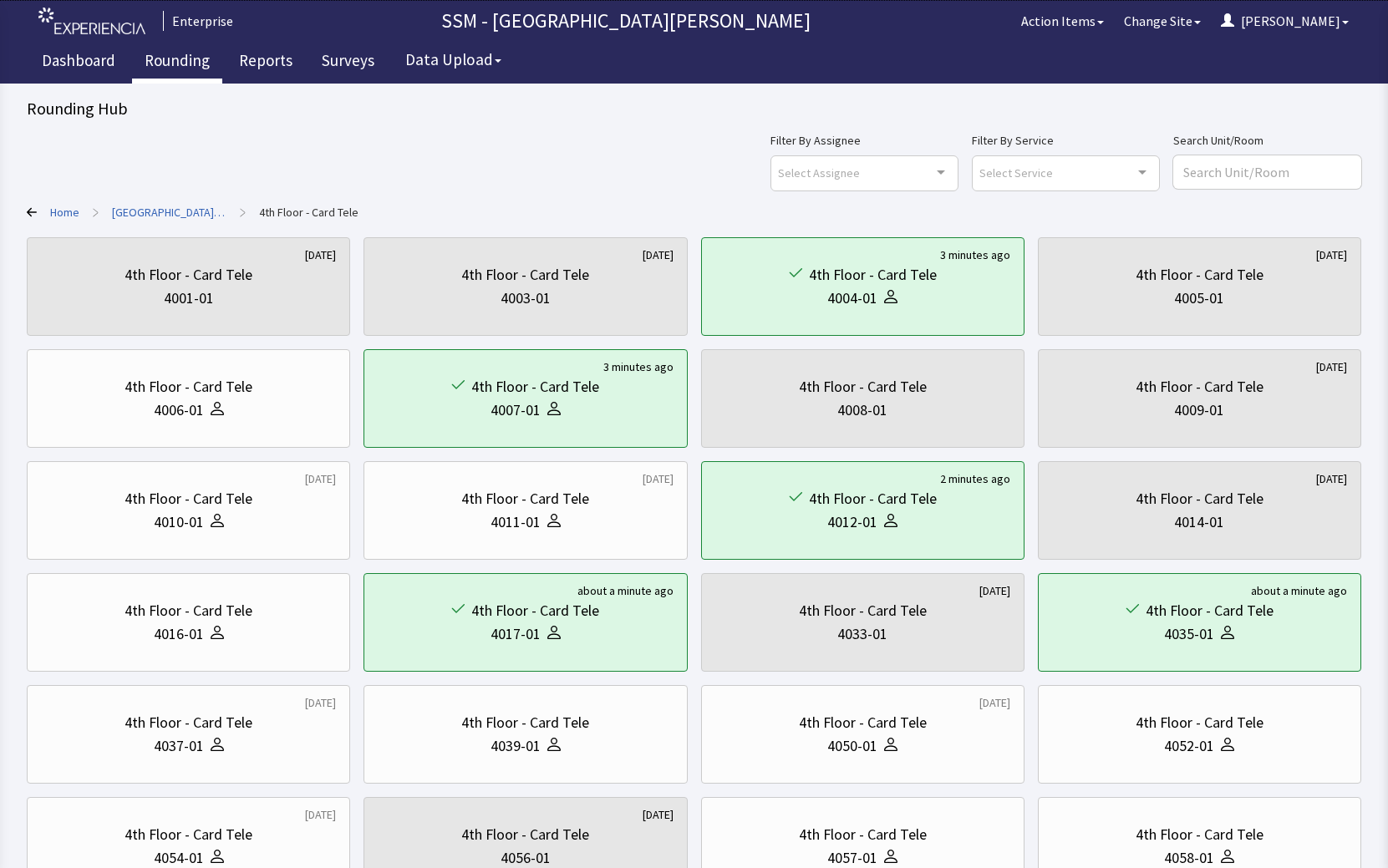  Describe the element at coordinates (1199, 410) in the screenshot. I see `div: 4009-01` at that location.